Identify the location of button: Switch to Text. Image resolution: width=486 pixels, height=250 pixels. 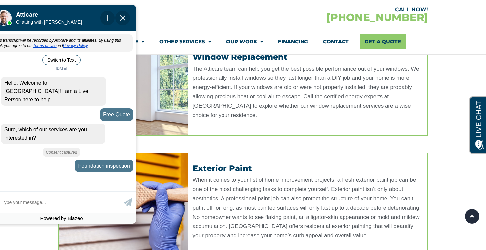
(78, 57).